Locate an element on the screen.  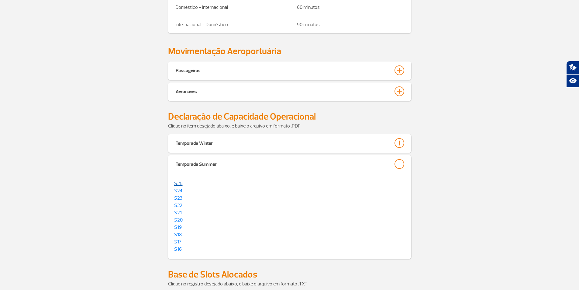
a: S24 is located at coordinates (178, 191).